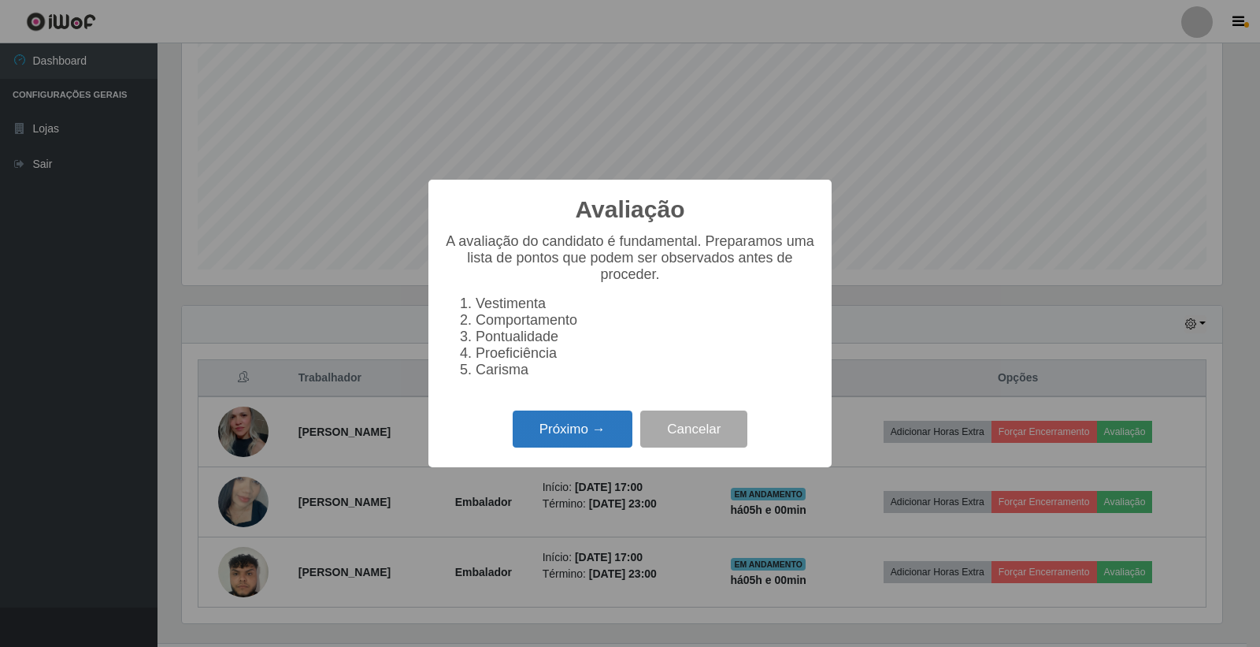 The width and height of the screenshot is (1260, 647). Describe the element at coordinates (646, 303) in the screenshot. I see `li: Vestimenta` at that location.